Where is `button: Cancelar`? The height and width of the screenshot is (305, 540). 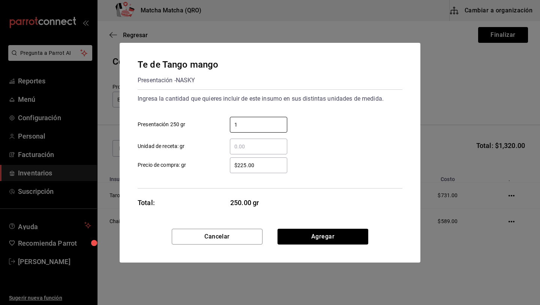
button: Cancelar is located at coordinates (217, 236).